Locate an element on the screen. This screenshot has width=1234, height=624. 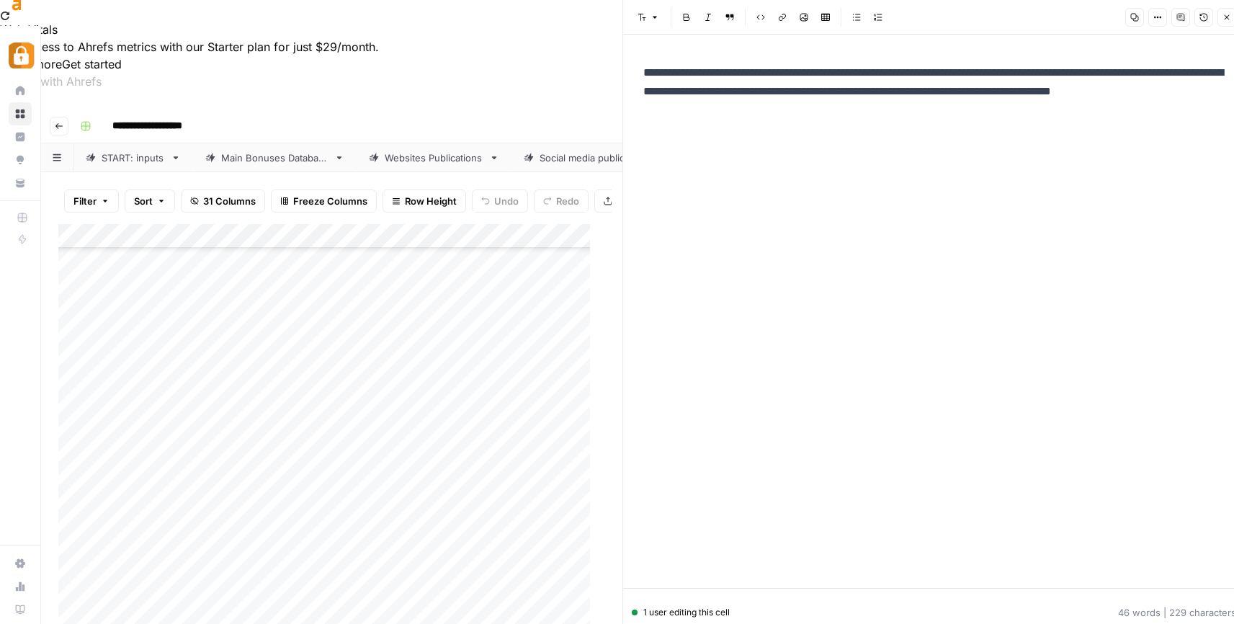
a: Insights is located at coordinates (20, 137).